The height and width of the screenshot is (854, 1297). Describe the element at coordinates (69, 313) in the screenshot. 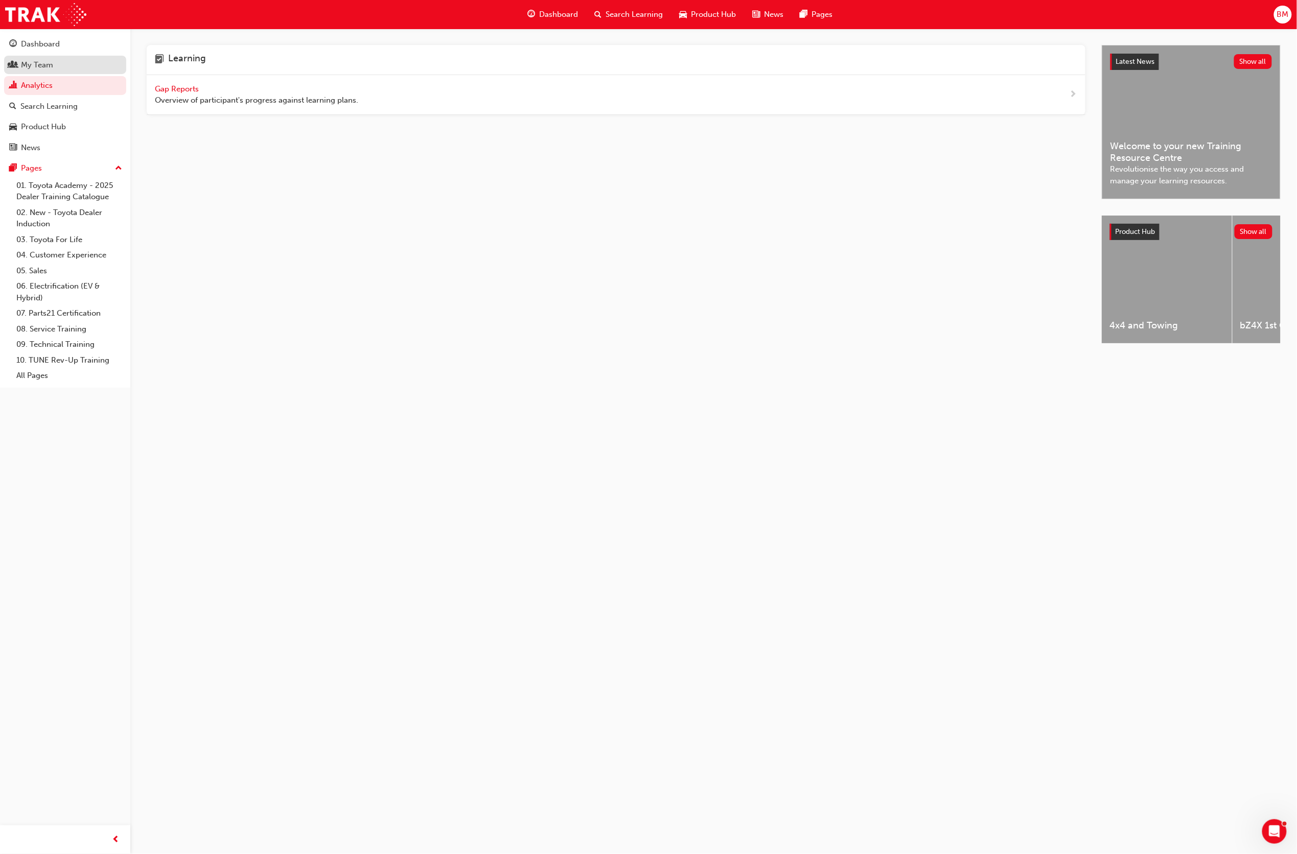

I see `a: 07. Parts21 Certification` at that location.